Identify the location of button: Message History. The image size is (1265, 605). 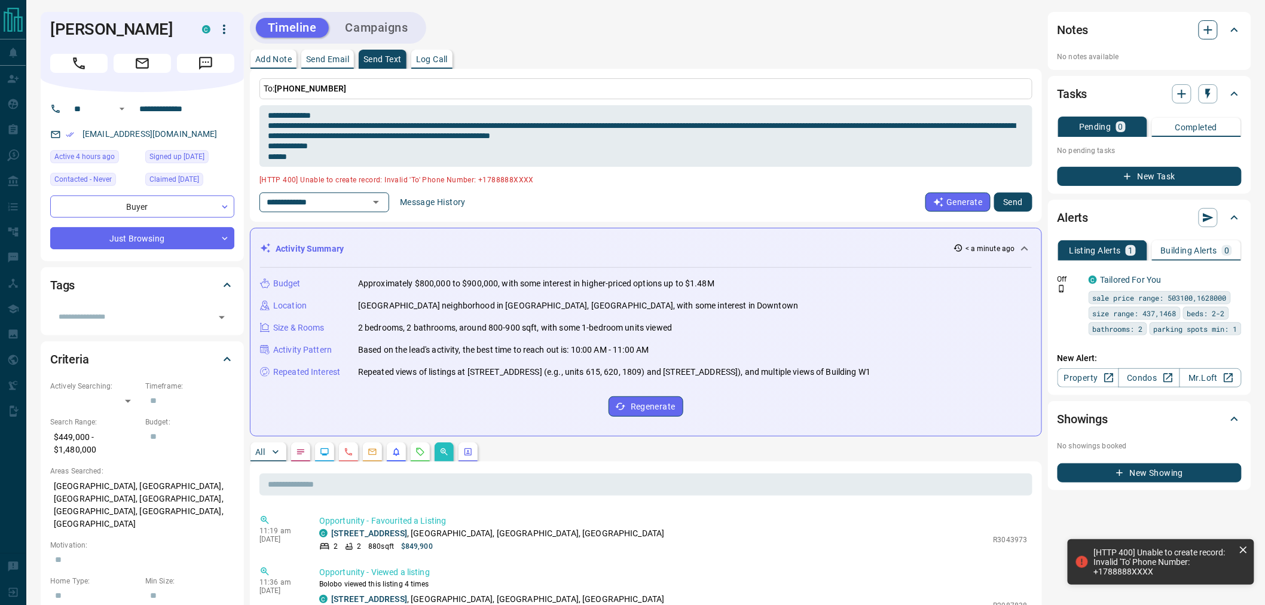
(433, 202).